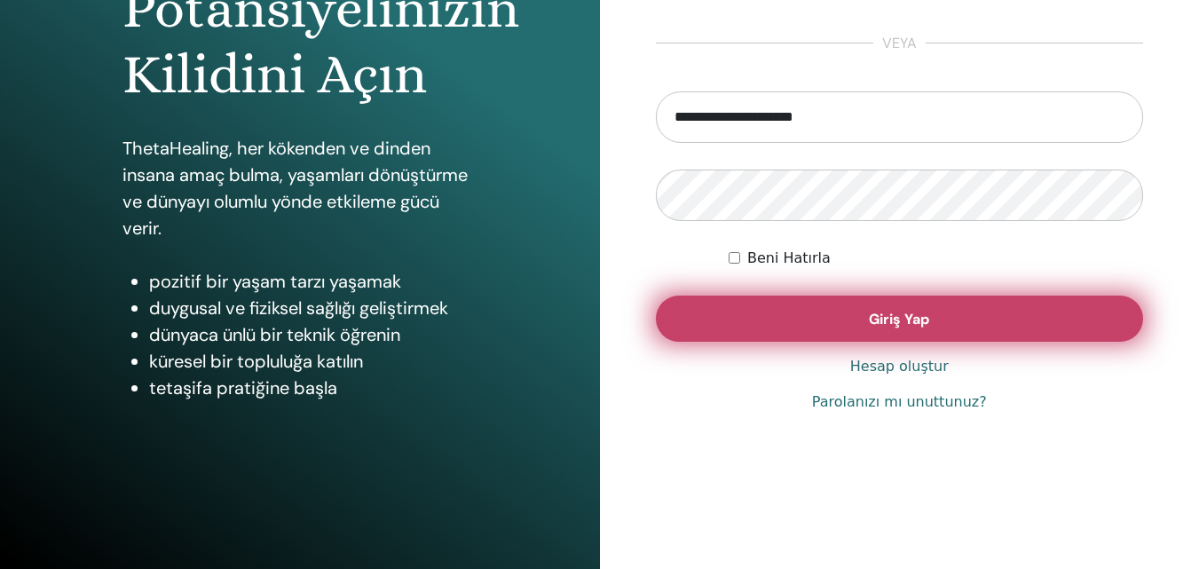 The height and width of the screenshot is (569, 1199). Describe the element at coordinates (313, 388) in the screenshot. I see `li: tetaşifa pratiğine başla` at that location.